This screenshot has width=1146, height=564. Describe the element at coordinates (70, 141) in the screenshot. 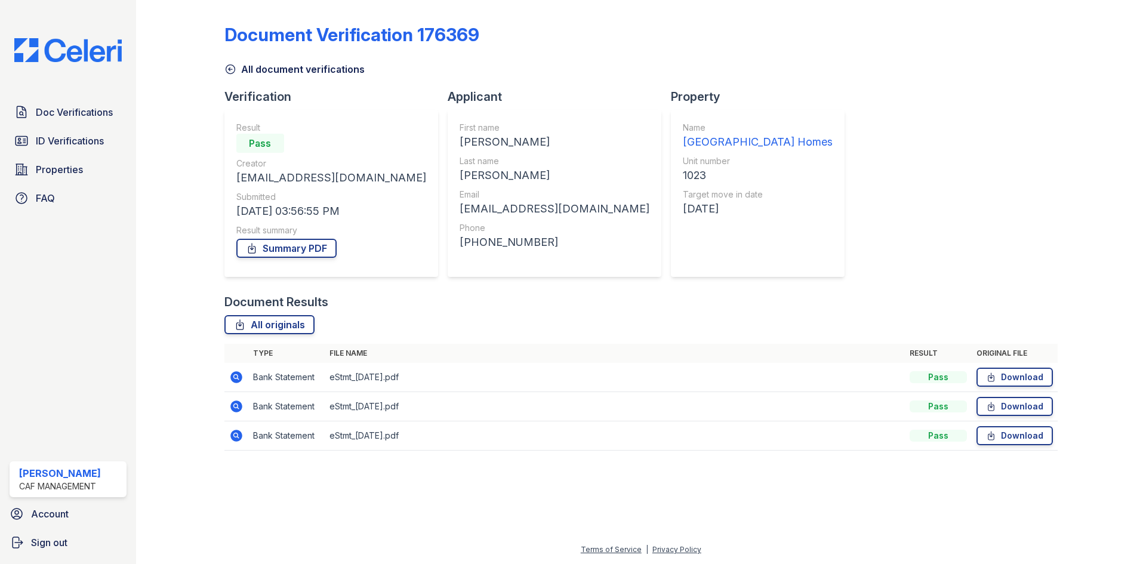

I see `span: ID Verifications` at that location.